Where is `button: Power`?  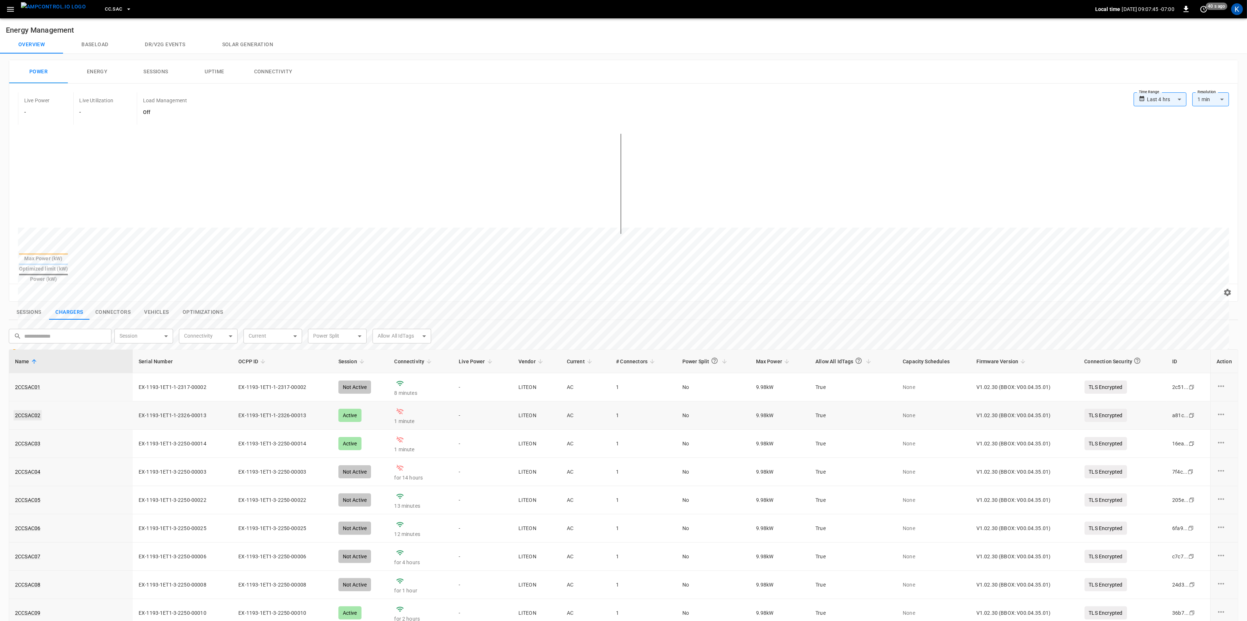 button: Power is located at coordinates (39, 72).